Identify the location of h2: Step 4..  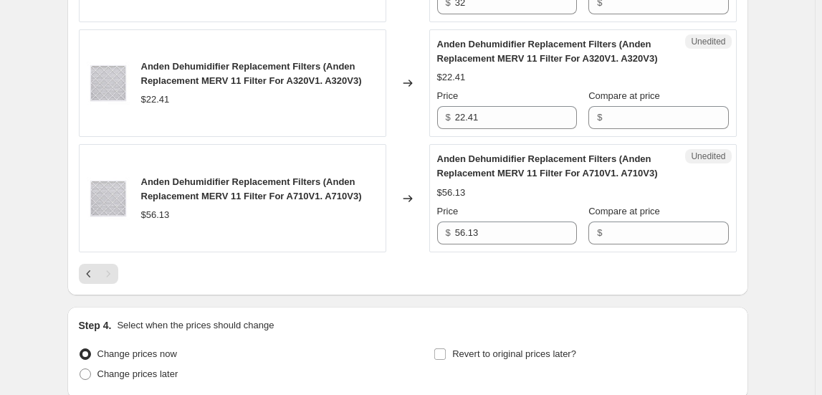
(95, 326).